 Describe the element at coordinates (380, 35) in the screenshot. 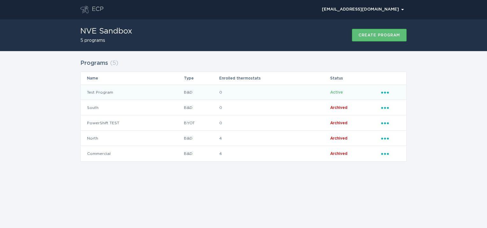

I see `div: Create program` at that location.